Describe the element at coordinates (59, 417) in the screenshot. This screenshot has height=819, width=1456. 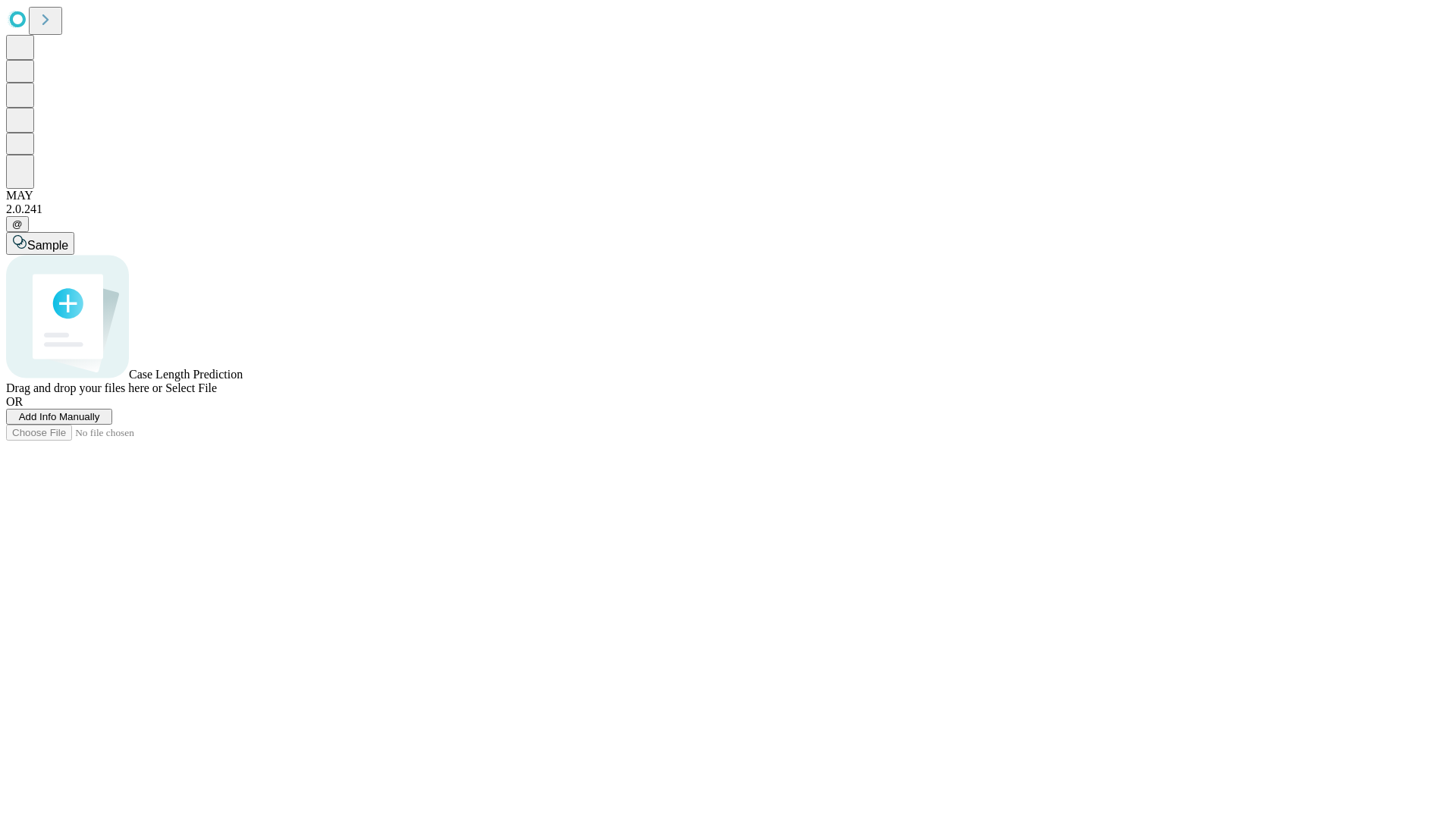
I see `span: Add Info Manually` at that location.